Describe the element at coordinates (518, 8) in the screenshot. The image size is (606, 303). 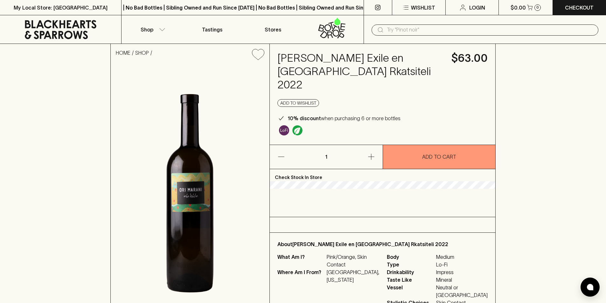
I see `p: $0.00` at that location.